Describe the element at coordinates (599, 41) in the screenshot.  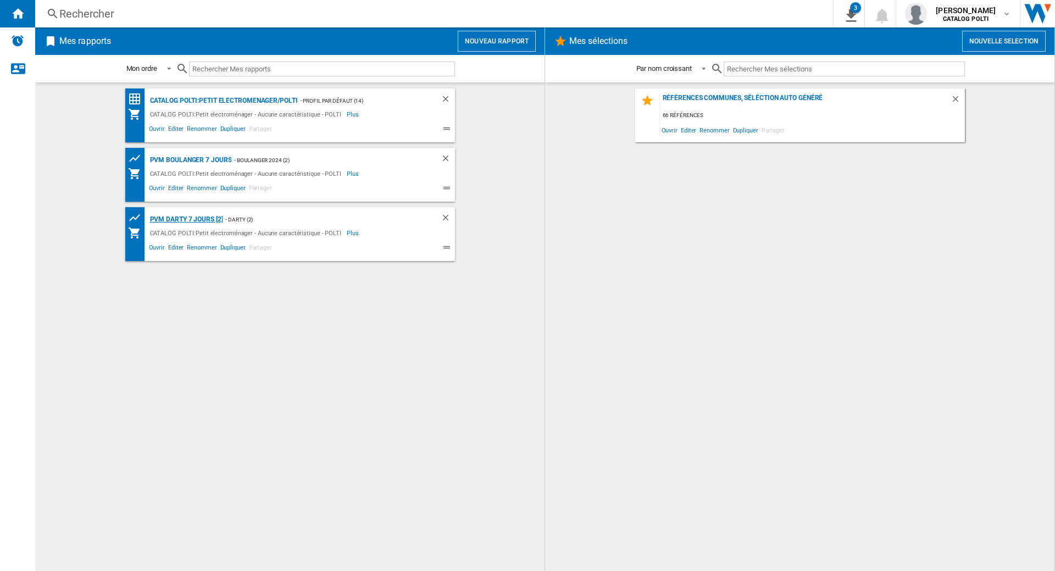
I see `h2: Mes sélections` at that location.